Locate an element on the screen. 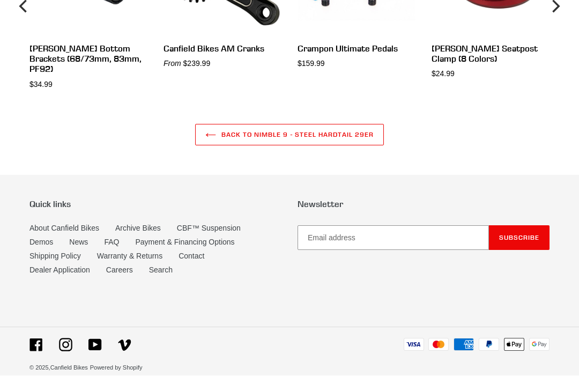  a: Archive Bikes is located at coordinates (138, 228).